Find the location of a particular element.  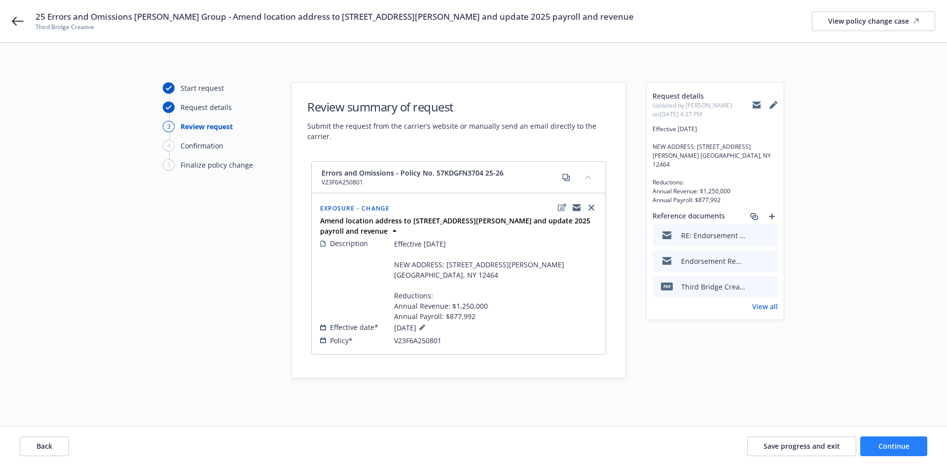

button: collapse content is located at coordinates (588, 177).